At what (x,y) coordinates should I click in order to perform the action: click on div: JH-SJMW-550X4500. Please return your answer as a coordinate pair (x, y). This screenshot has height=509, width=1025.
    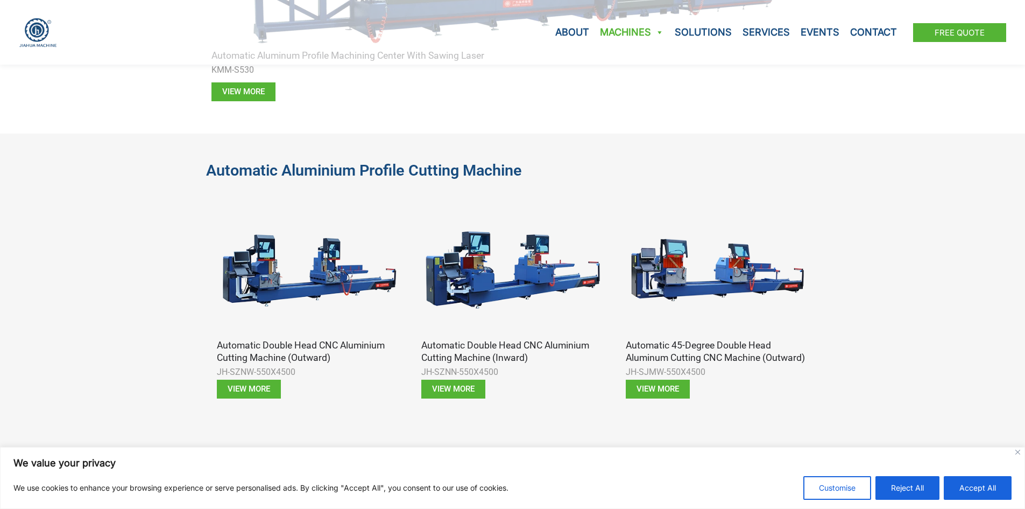
    Looking at the image, I should click on (718, 372).